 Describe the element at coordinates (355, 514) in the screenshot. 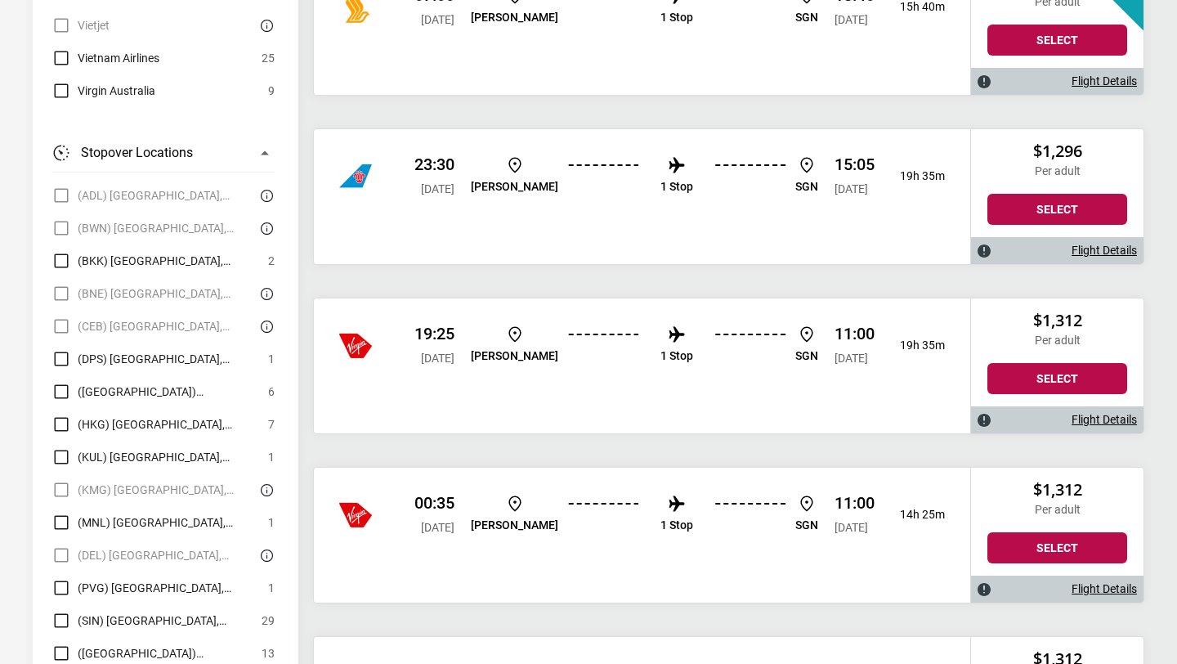

I see `img: China Eastern` at that location.